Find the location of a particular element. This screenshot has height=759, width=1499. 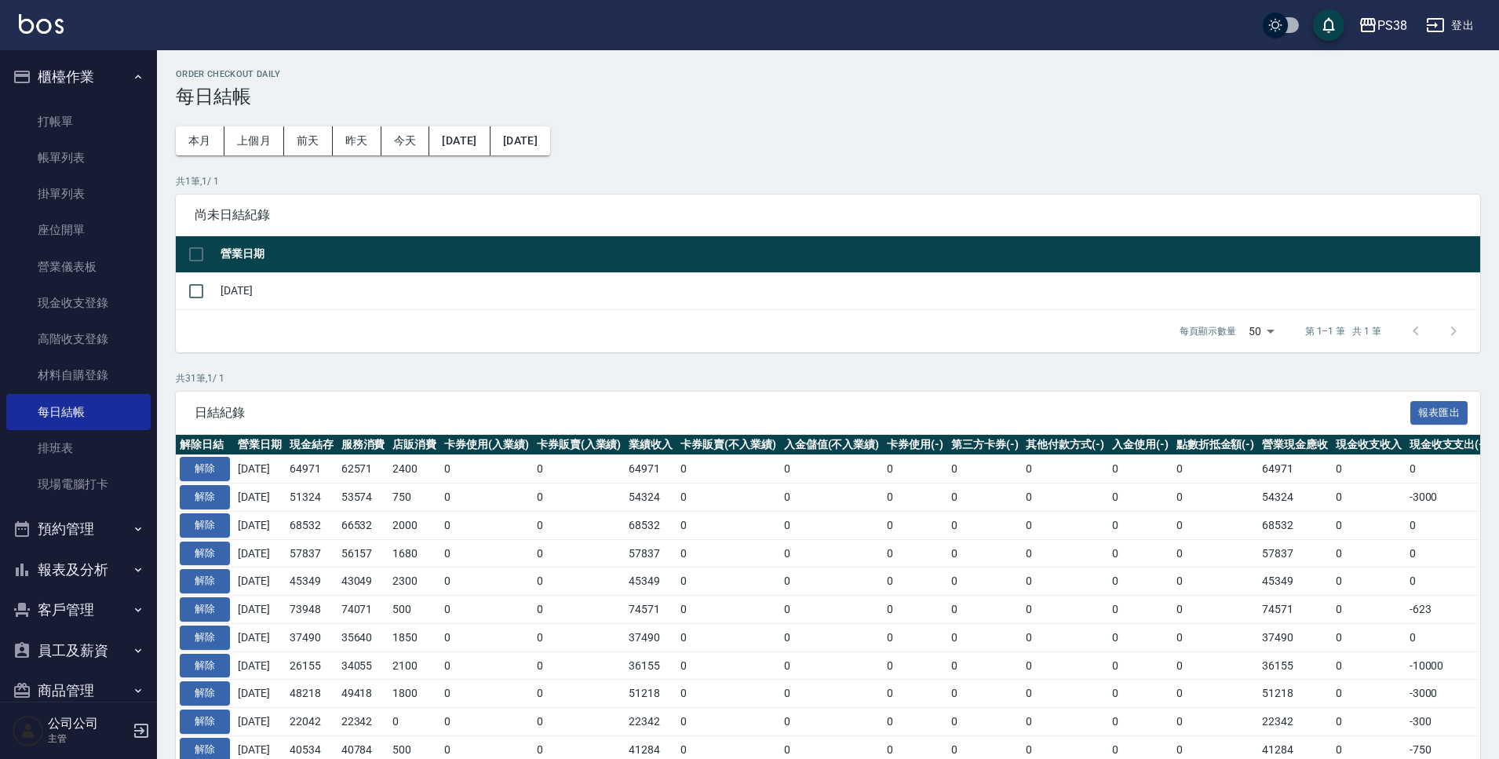

button: 預約管理 is located at coordinates (79, 529).